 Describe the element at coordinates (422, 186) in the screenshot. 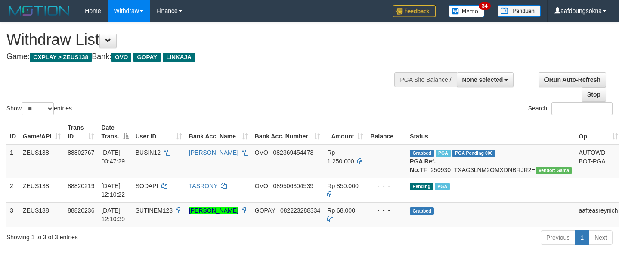

I see `span: Pending` at that location.